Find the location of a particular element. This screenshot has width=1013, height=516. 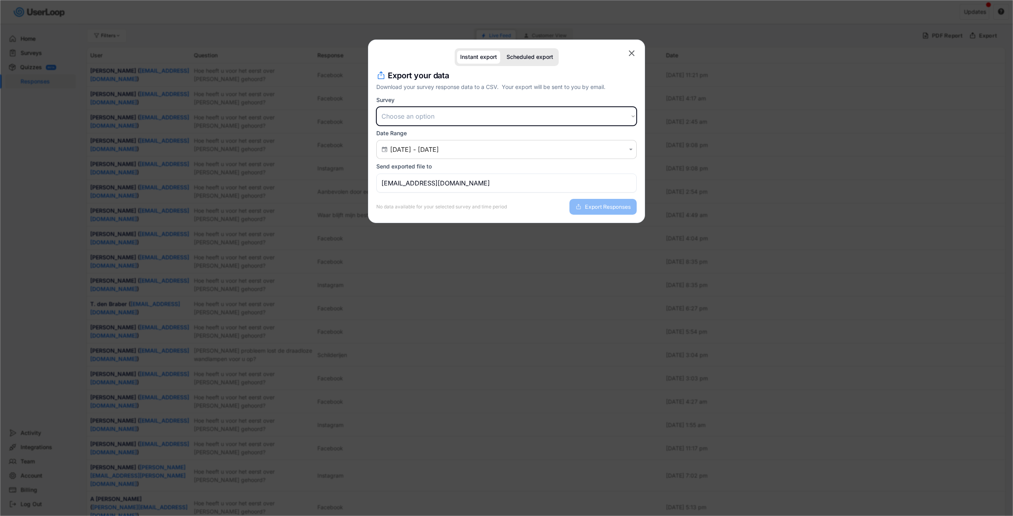

div: Send exported file to is located at coordinates (404, 167).